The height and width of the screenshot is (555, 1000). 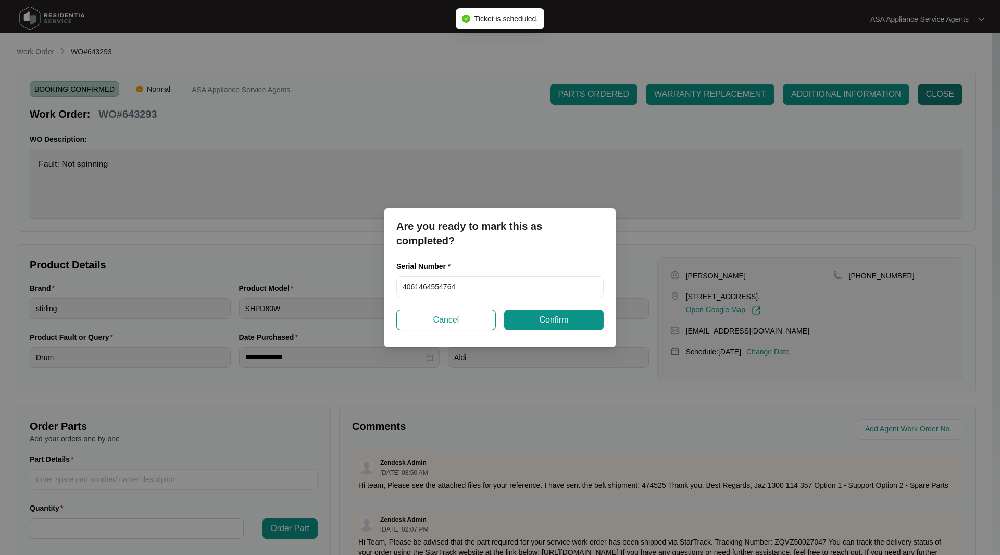 I want to click on span: Confirm, so click(x=554, y=320).